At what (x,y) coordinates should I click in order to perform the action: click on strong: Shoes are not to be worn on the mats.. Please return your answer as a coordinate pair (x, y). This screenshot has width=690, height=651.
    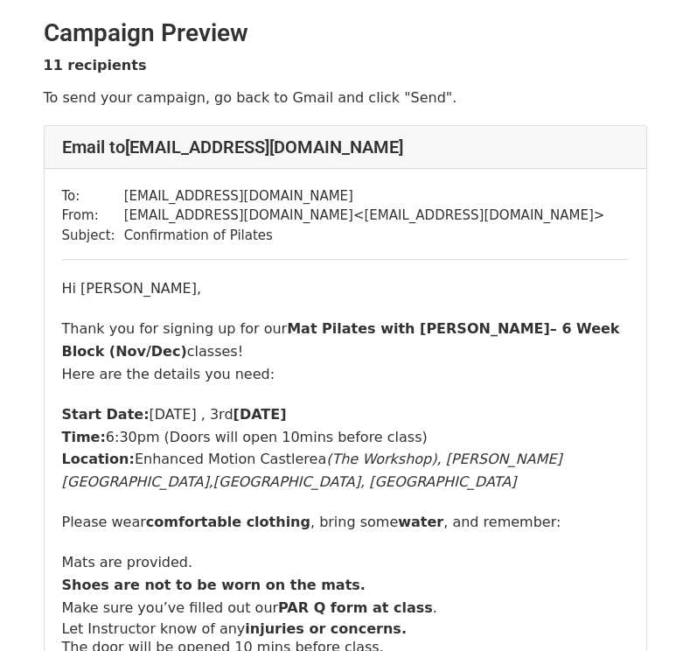
    Looking at the image, I should click on (214, 585).